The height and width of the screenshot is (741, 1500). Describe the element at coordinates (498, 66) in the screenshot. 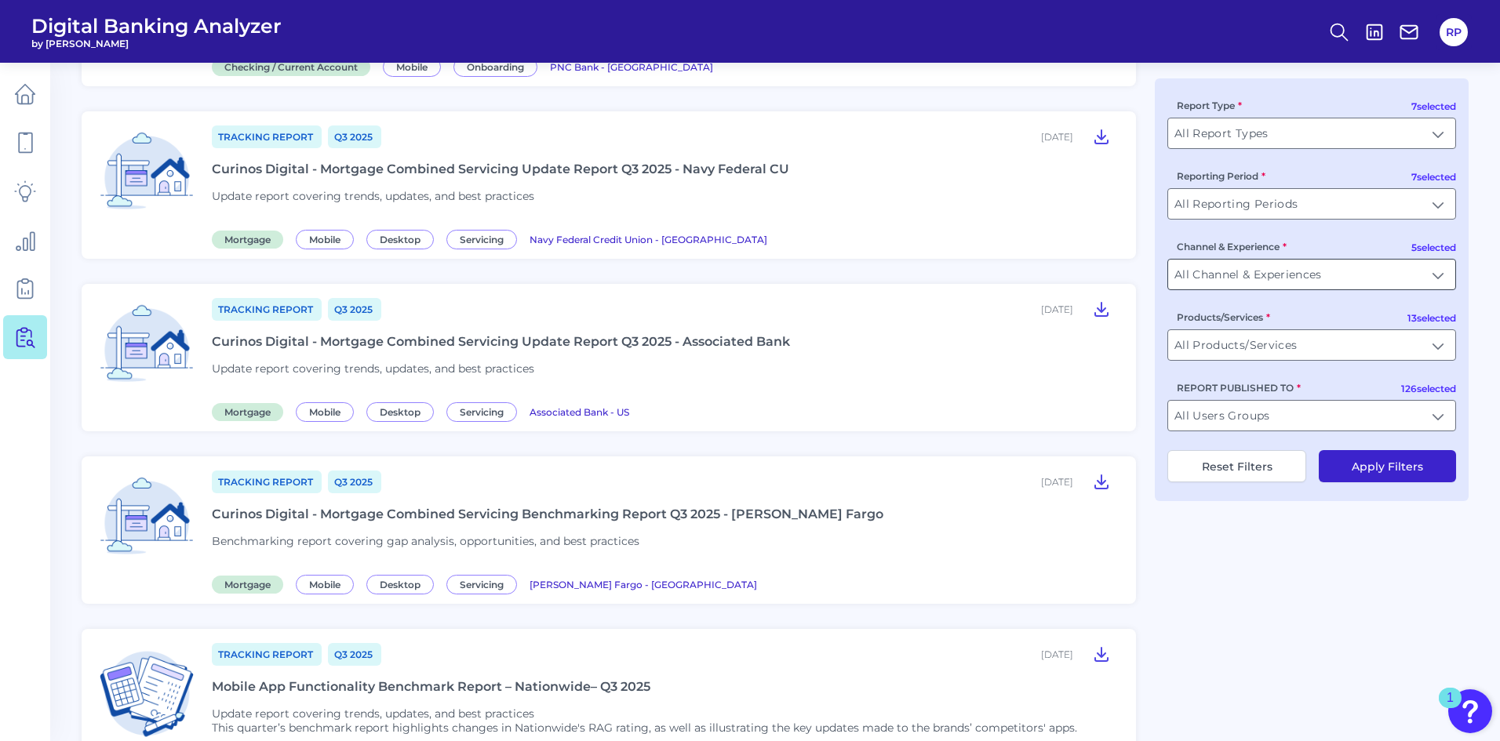

I see `a: Onboarding` at that location.